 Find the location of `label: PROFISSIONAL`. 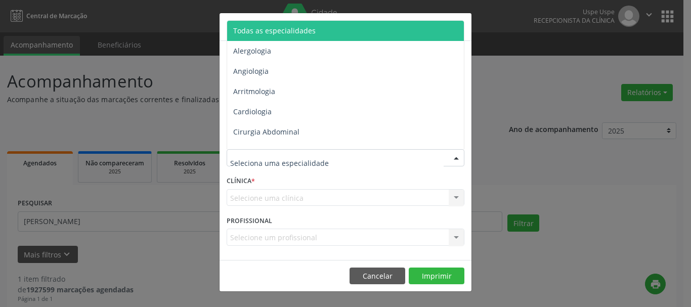

label: PROFISSIONAL is located at coordinates (249, 221).